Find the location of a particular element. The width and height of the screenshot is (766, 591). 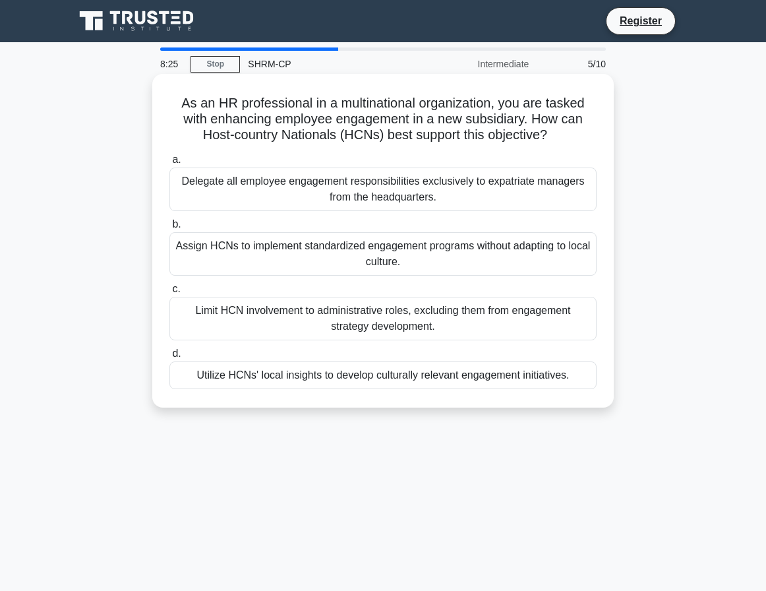

h5: As an HR professional in a multinational organization, you are tasked with enhancing employee eng... is located at coordinates (383, 119).